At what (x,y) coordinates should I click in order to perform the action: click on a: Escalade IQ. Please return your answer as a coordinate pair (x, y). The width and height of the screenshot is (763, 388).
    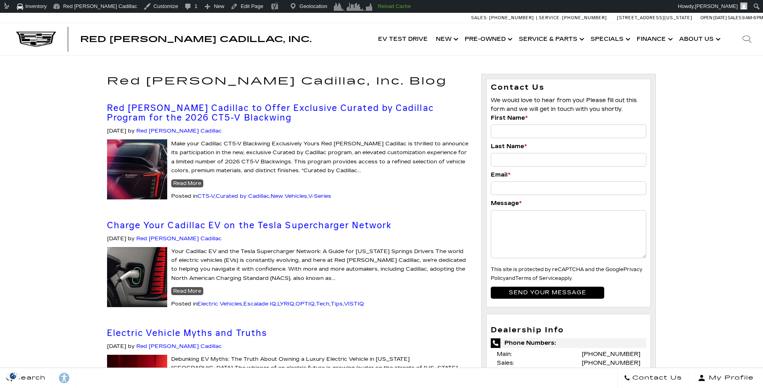
    Looking at the image, I should click on (260, 304).